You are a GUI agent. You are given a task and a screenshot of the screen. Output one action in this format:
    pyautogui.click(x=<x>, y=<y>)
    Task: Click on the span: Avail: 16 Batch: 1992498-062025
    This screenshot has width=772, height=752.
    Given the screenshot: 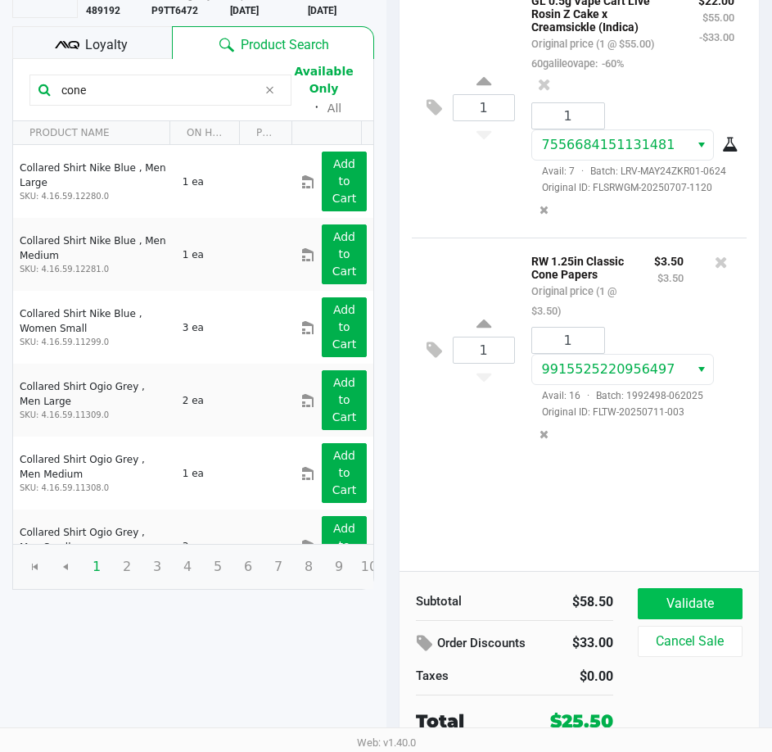 What is the action you would take?
    pyautogui.click(x=618, y=396)
    